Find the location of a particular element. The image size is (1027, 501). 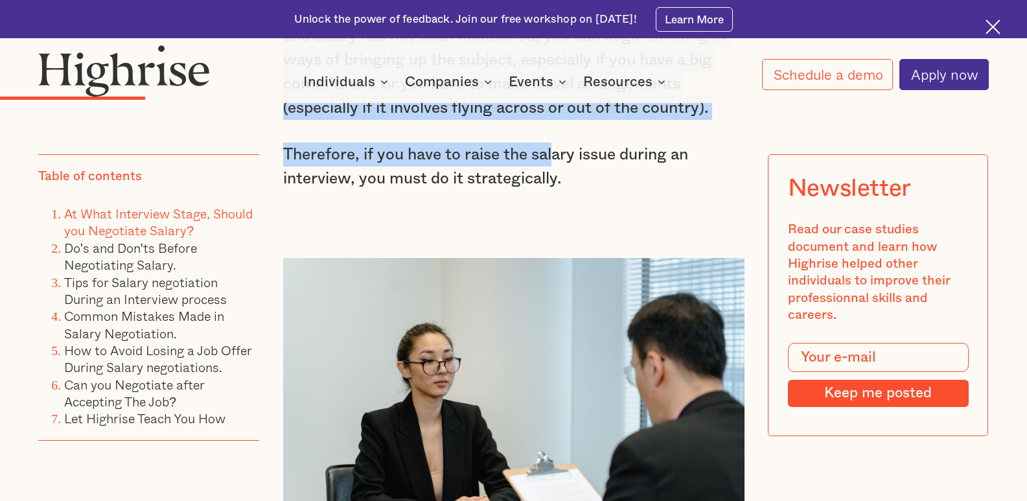

a: Apply now is located at coordinates (944, 75).